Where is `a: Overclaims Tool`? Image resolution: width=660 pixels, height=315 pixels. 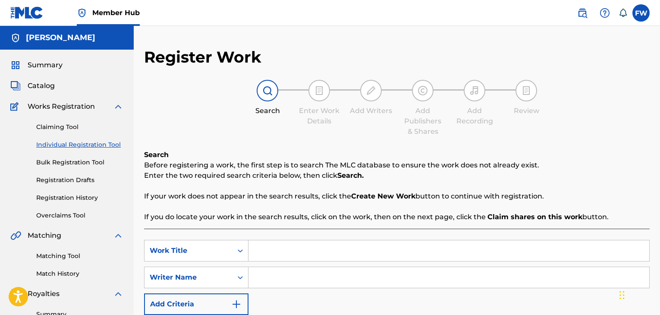 a: Overclaims Tool is located at coordinates (80, 215).